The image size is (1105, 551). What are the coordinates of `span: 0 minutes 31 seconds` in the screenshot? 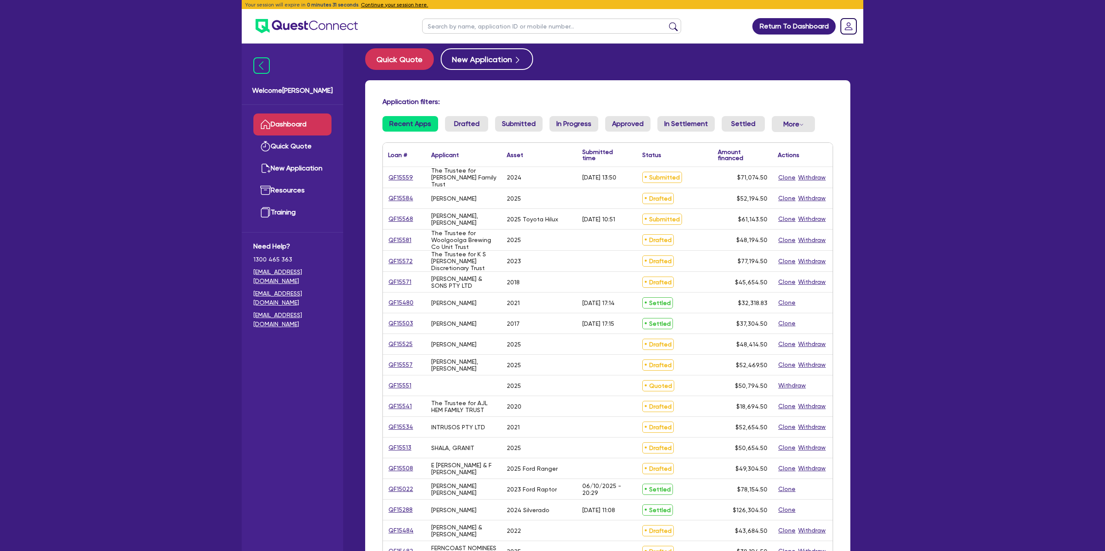 It's located at (332, 5).